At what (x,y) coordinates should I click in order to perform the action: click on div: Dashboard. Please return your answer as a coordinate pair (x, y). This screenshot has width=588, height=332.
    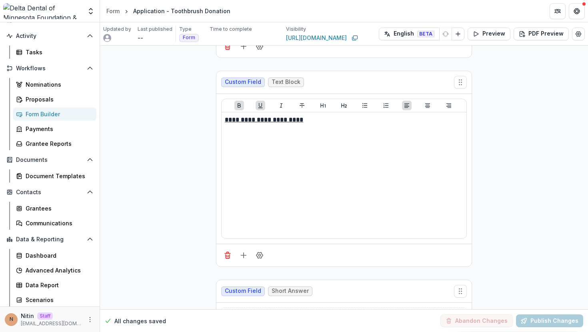
    Looking at the image, I should click on (58, 255).